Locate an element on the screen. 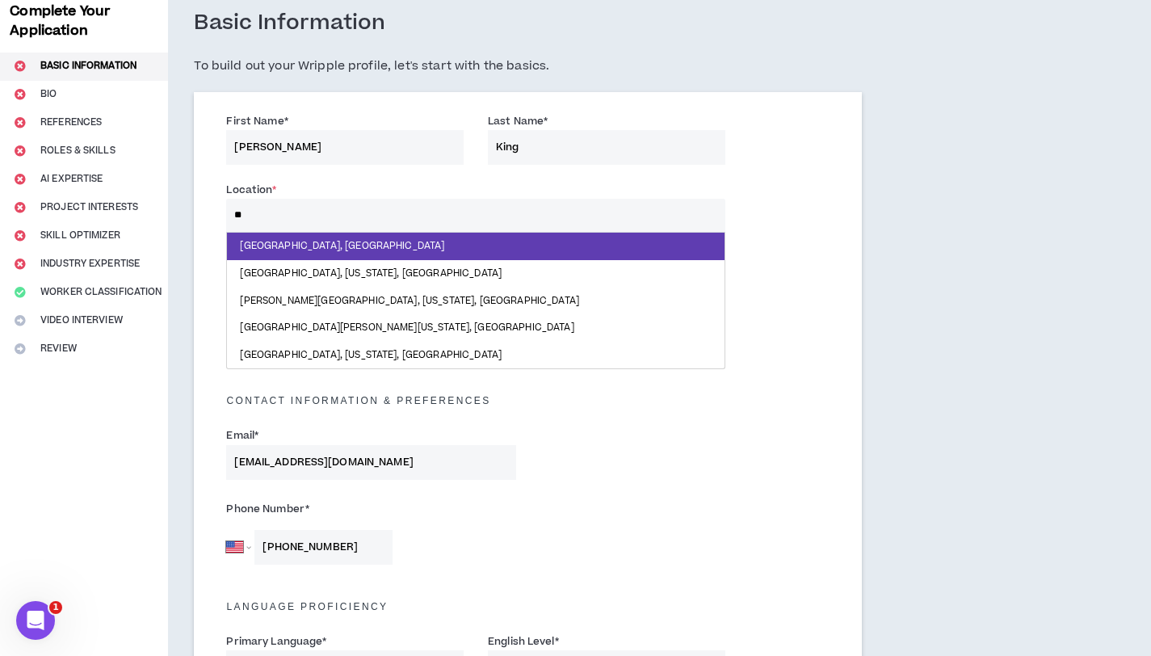  label: Location is located at coordinates (251, 190).